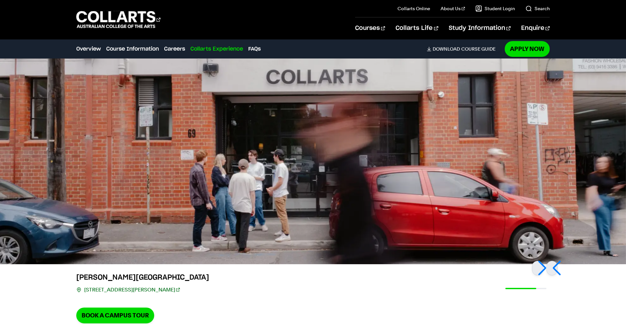  I want to click on a: Collarts Online, so click(413, 9).